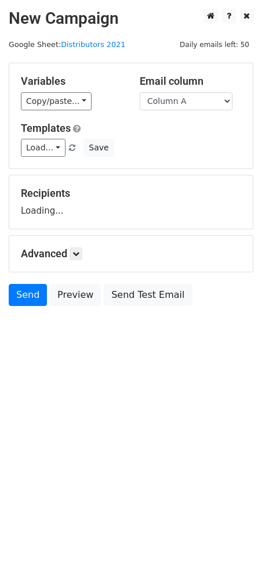 This screenshot has width=262, height=576. Describe the element at coordinates (131, 254) in the screenshot. I see `h5: Advanced` at that location.